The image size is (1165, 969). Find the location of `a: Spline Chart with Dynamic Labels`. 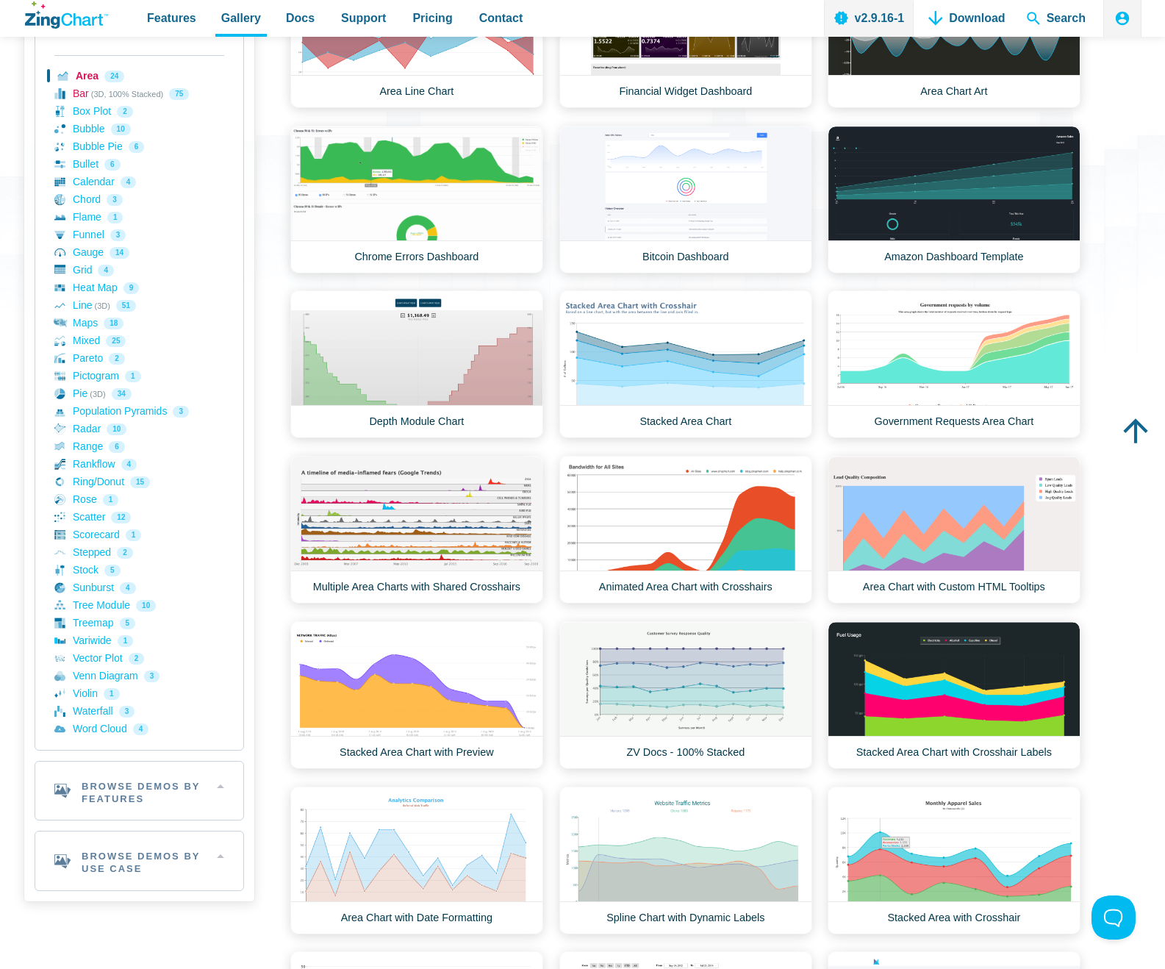

a: Spline Chart with Dynamic Labels is located at coordinates (686, 860).